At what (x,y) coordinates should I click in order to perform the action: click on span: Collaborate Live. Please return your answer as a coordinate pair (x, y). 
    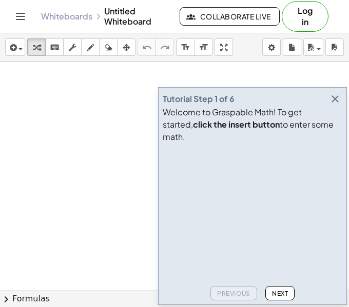
    Looking at the image, I should click on (229, 16).